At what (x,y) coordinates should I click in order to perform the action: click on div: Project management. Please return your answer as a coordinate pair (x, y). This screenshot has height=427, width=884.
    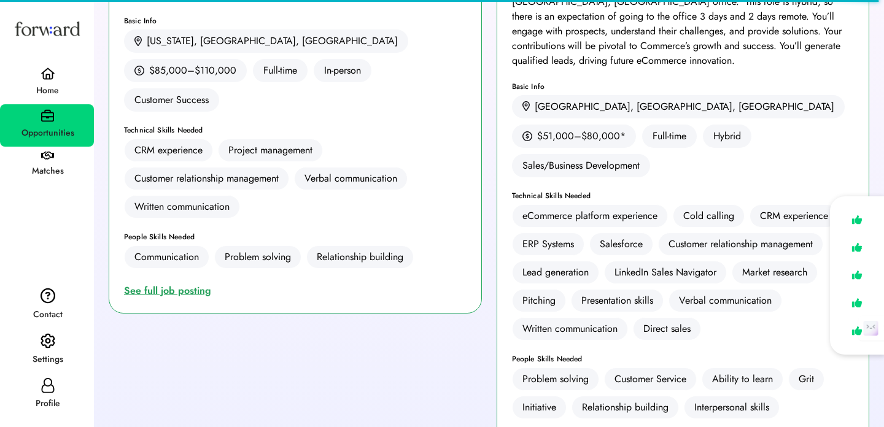
    Looking at the image, I should click on (270, 150).